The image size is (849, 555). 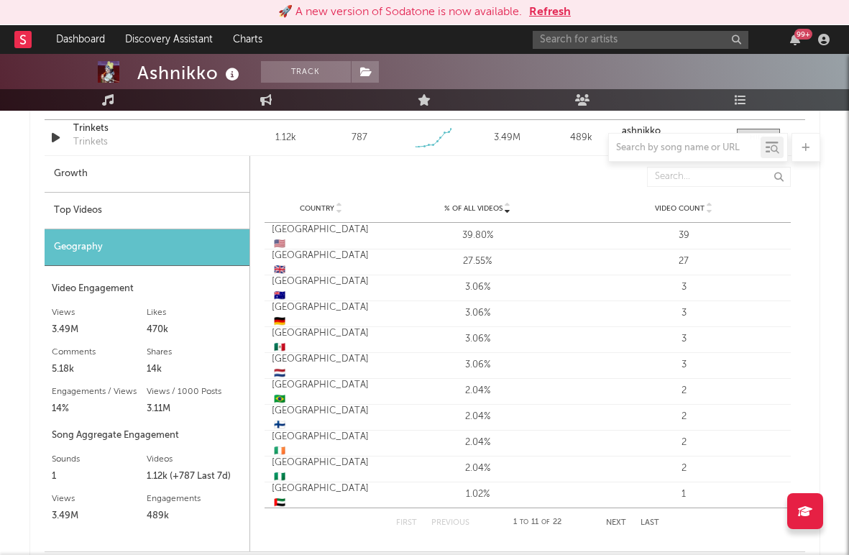 What do you see at coordinates (616, 523) in the screenshot?
I see `button: Next` at bounding box center [616, 523].